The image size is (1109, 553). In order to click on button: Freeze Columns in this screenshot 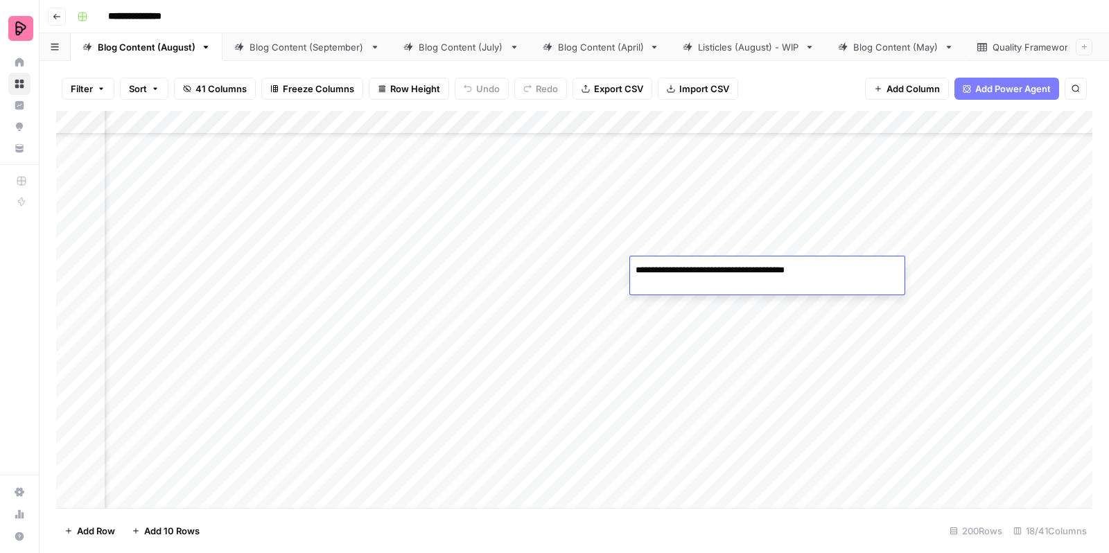, I will do `click(312, 89)`.